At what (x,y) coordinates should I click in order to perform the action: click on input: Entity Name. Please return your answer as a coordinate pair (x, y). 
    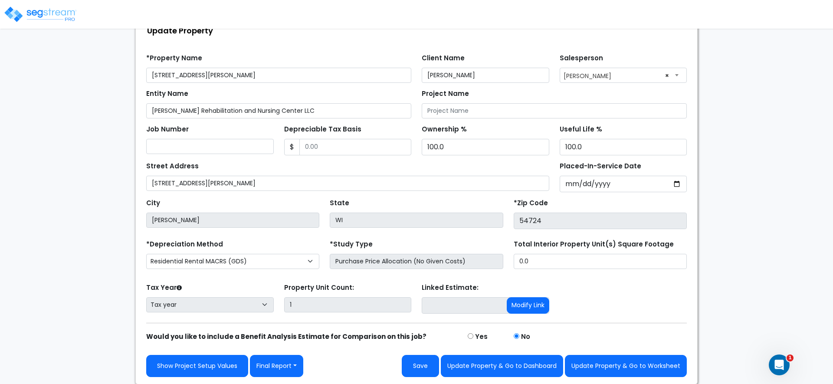
    Looking at the image, I should click on (279, 111).